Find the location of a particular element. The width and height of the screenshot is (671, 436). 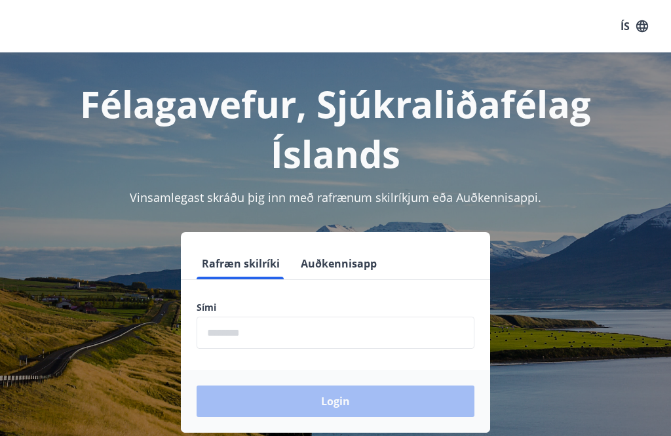

button: Auðkennisapp is located at coordinates (339, 264).